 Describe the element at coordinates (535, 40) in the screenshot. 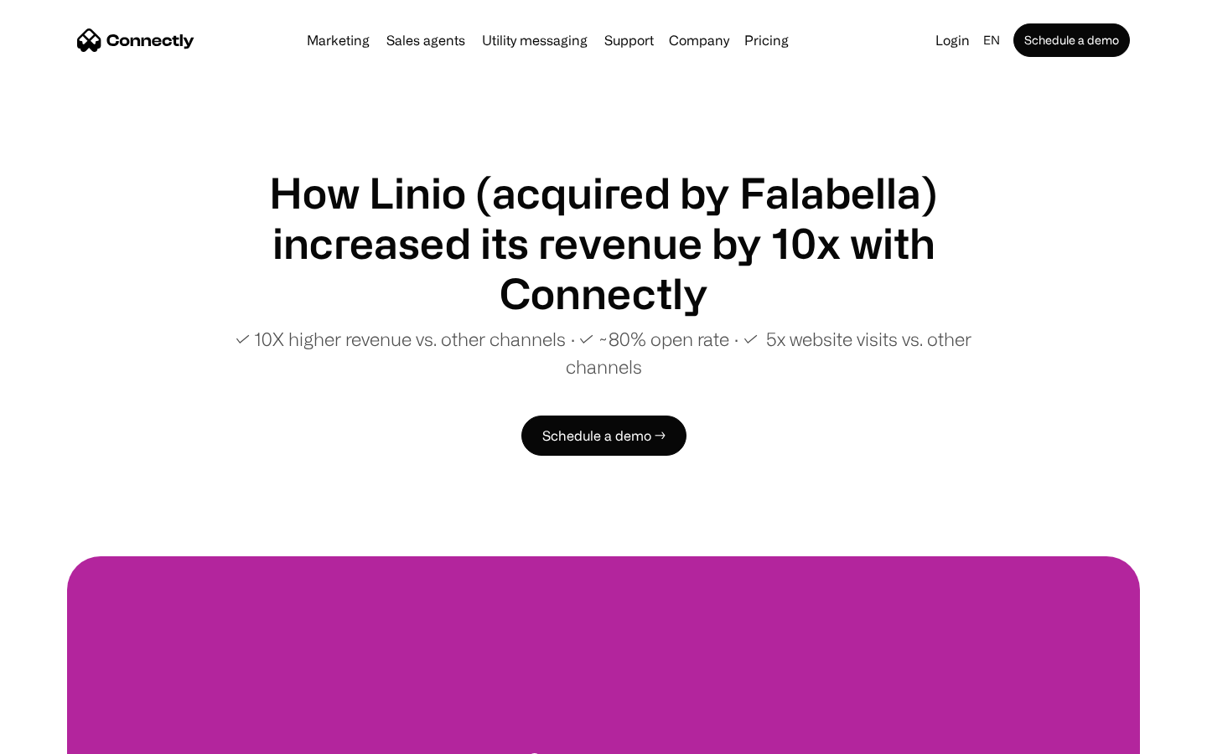

I see `a: Utility messaging` at that location.